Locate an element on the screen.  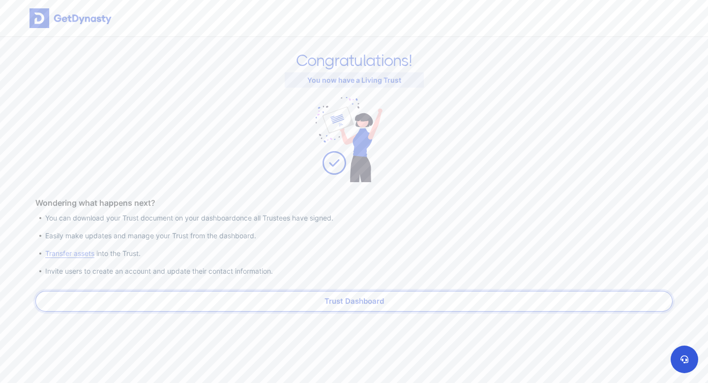
img: Get started for free with Dynasty Trust Company is located at coordinates (70, 18).